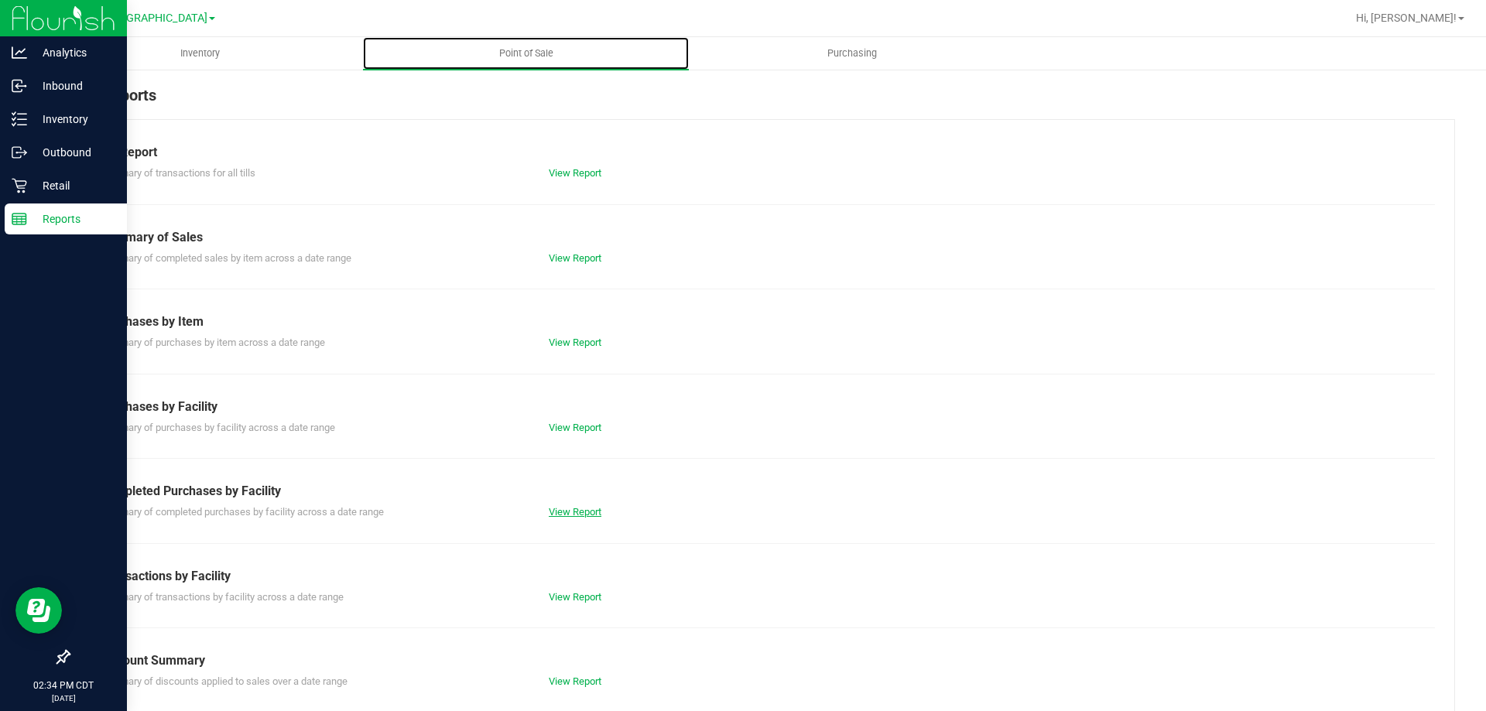 The width and height of the screenshot is (1486, 711). I want to click on inline-svg: Outbound, so click(19, 152).